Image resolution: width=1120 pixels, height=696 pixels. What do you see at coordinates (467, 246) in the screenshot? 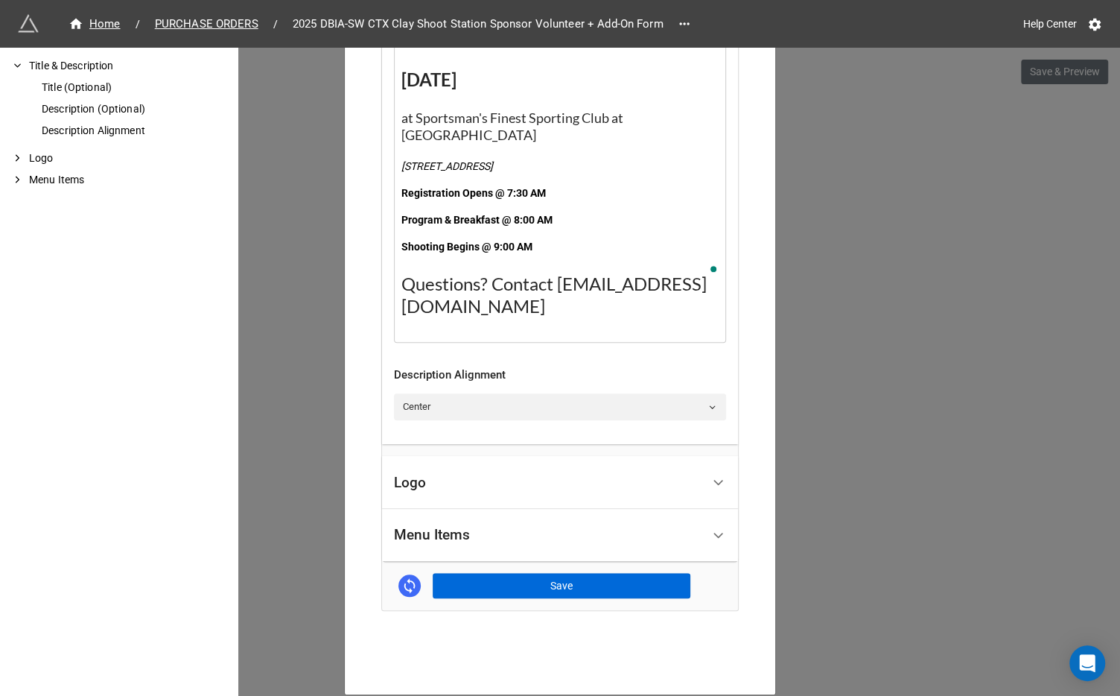
I see `span: Shooting Begins @ 9:00 AM` at bounding box center [467, 246].